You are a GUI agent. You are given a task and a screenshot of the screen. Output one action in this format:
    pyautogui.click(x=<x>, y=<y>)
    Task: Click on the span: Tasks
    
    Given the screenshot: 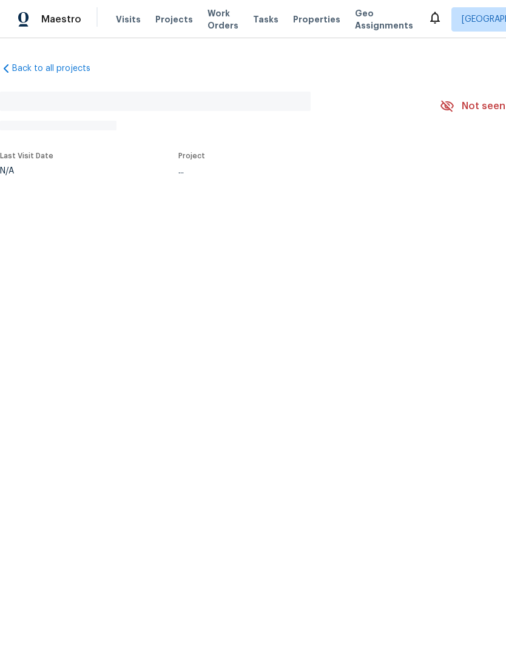 What is the action you would take?
    pyautogui.click(x=266, y=19)
    